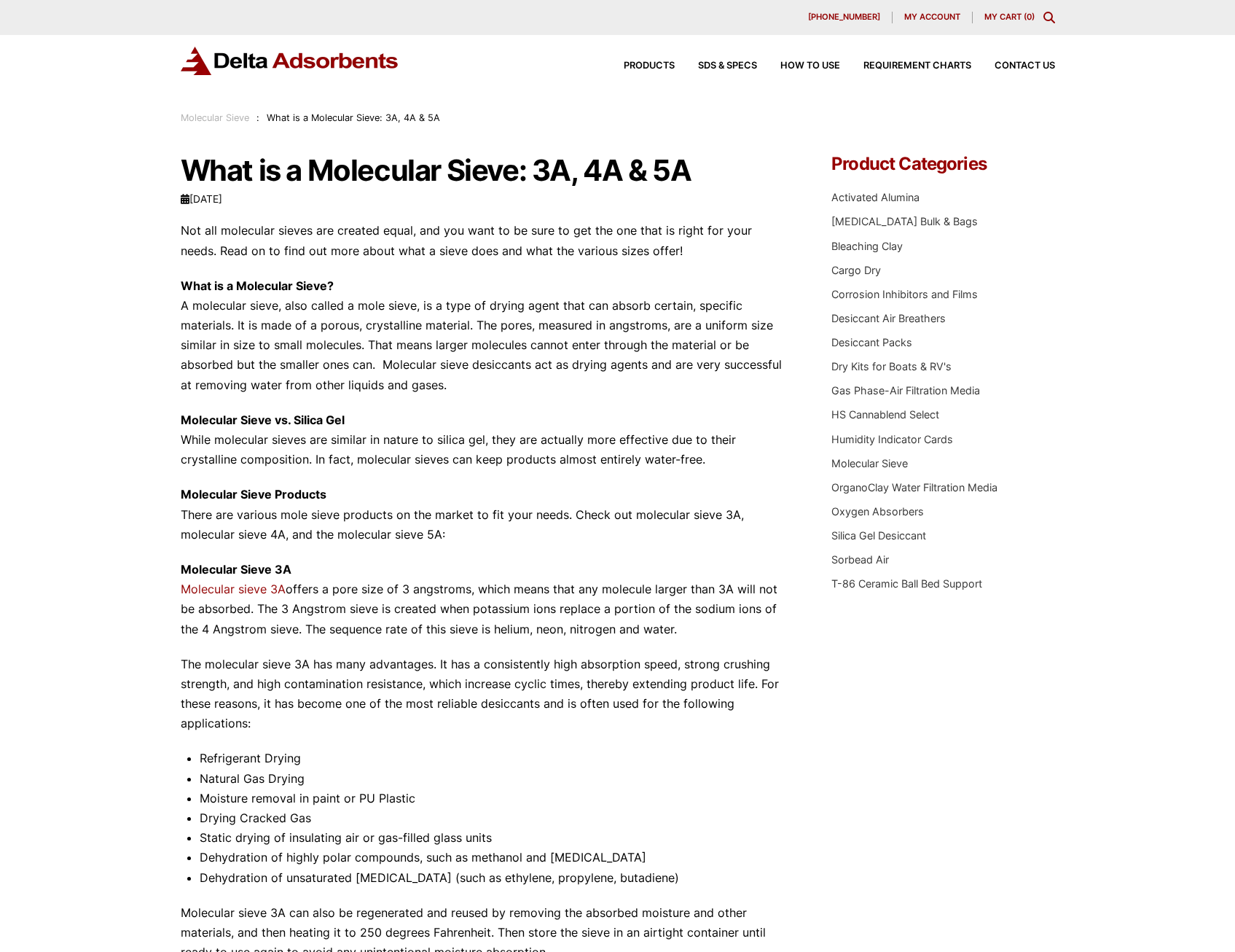 The image size is (1235, 952). Describe the element at coordinates (236, 569) in the screenshot. I see `strong: Molecular Sieve 3A` at that location.